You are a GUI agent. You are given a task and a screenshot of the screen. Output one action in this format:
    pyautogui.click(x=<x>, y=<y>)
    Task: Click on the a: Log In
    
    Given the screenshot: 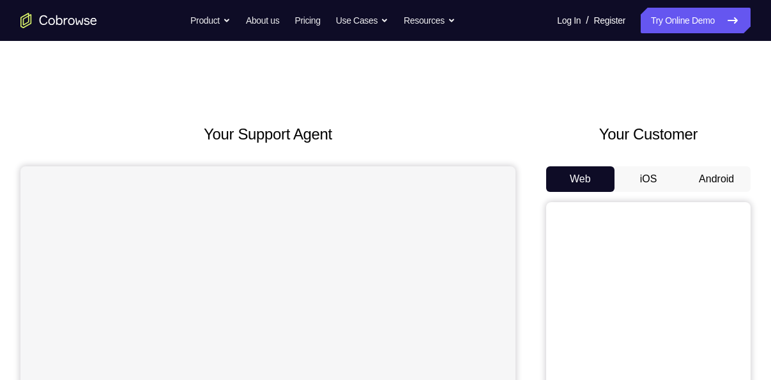 What is the action you would take?
    pyautogui.click(x=569, y=20)
    